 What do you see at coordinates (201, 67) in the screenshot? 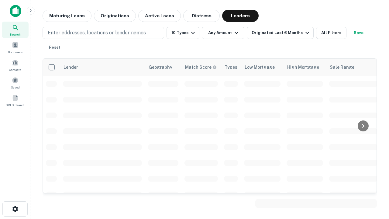
I see `div: Capitalize uses an advanced AI algorithm to match your search with the best lender. The match sco...` at bounding box center [201, 67].